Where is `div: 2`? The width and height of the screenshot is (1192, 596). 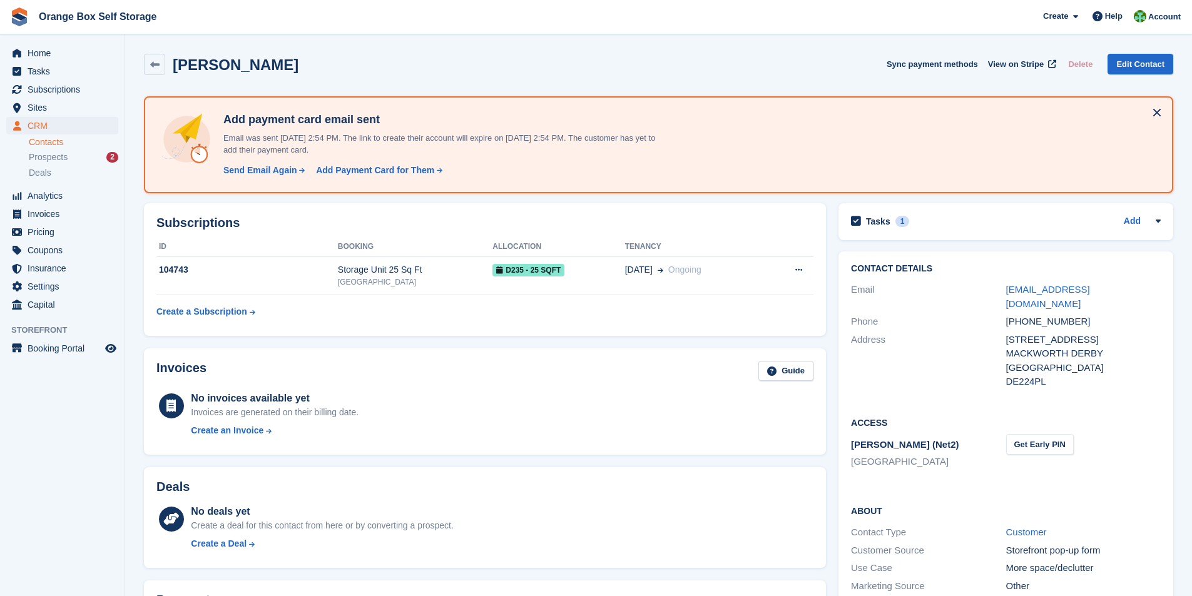
div: 2 is located at coordinates (112, 157).